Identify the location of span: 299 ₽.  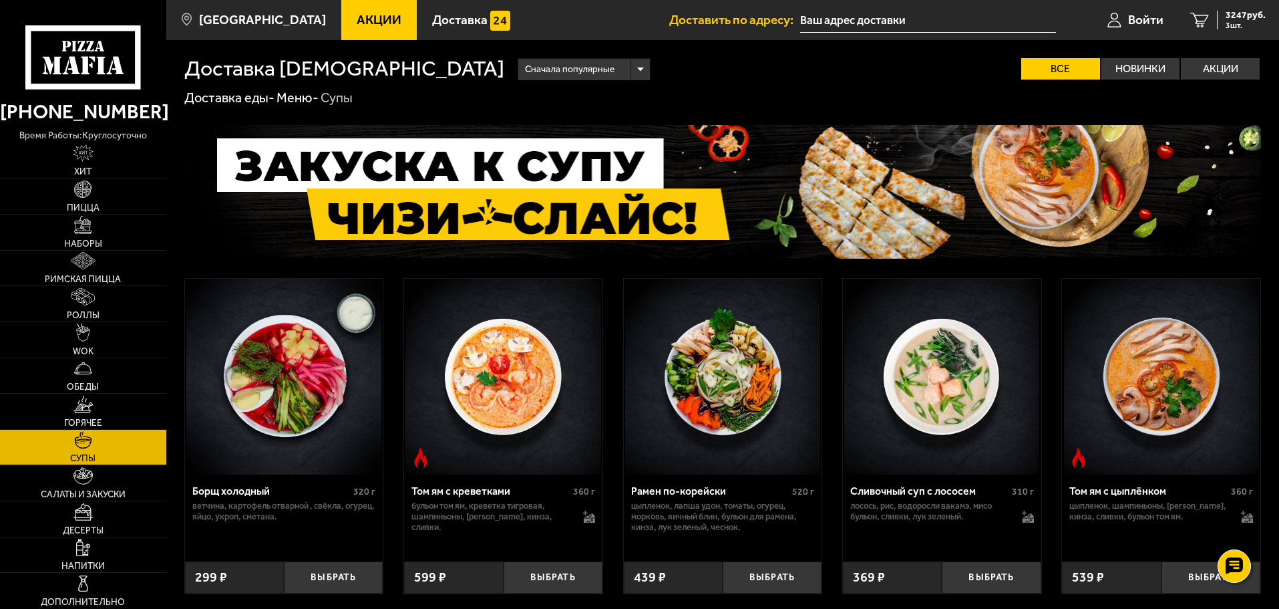
(211, 577).